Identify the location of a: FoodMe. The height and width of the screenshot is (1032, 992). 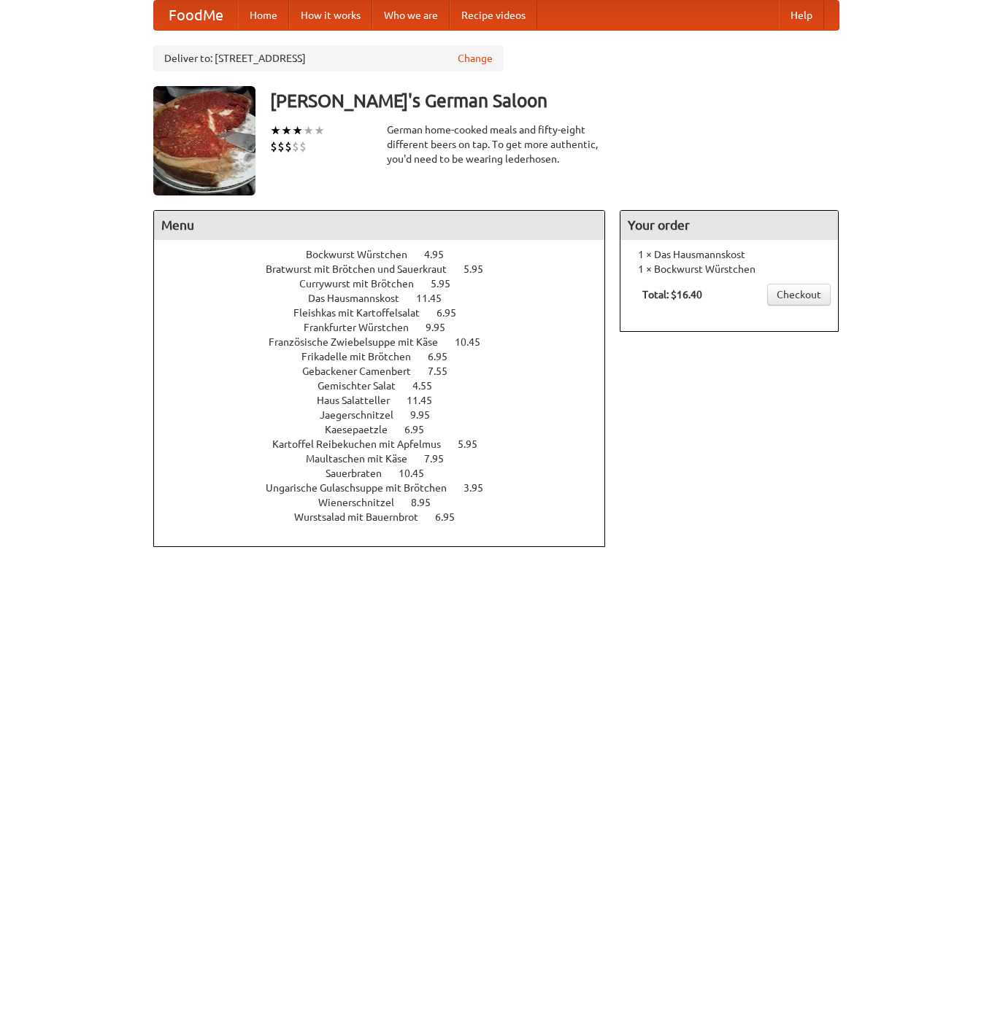
(196, 15).